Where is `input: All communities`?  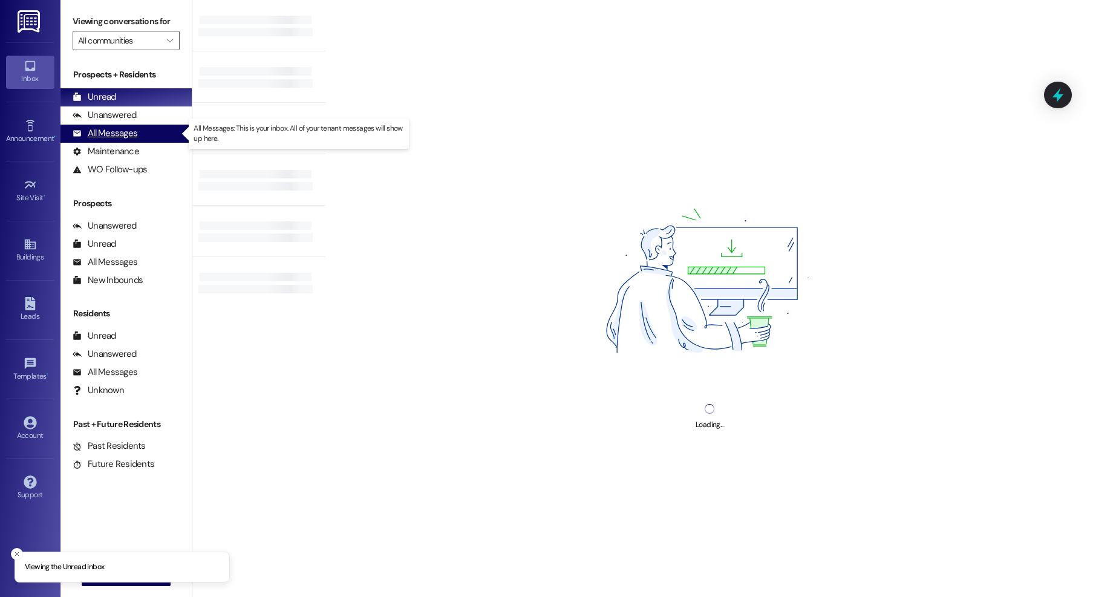 input: All communities is located at coordinates (119, 41).